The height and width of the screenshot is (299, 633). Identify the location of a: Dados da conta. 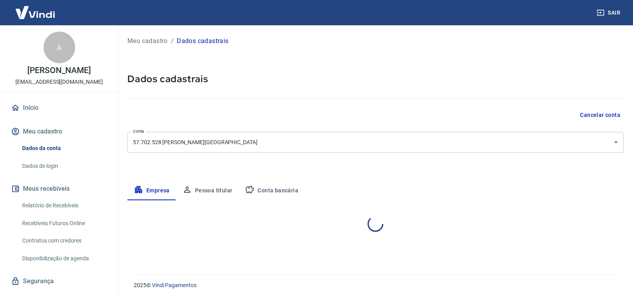
(64, 148).